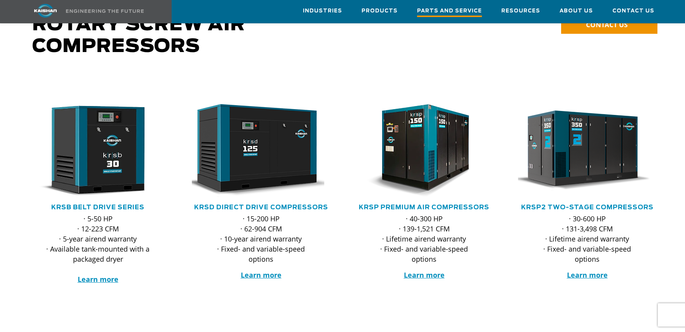 This screenshot has height=332, width=685. What do you see at coordinates (261, 151) in the screenshot?
I see `div: krsd125` at bounding box center [261, 151].